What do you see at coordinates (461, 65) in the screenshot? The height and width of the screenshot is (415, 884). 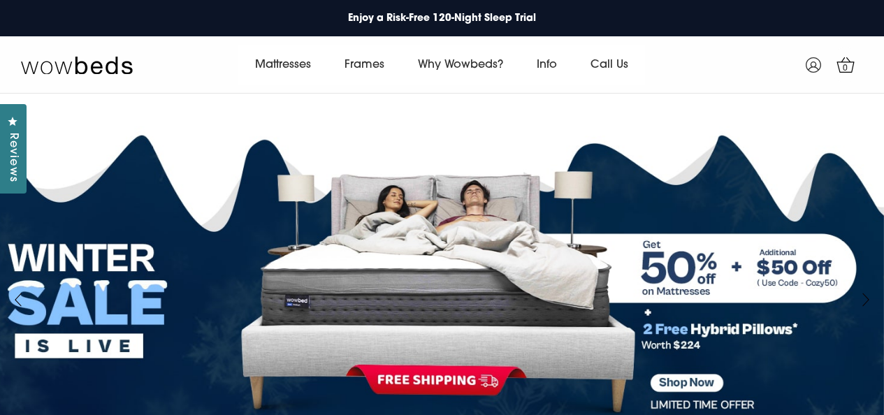 I see `a: Why Wowbeds?` at bounding box center [461, 65].